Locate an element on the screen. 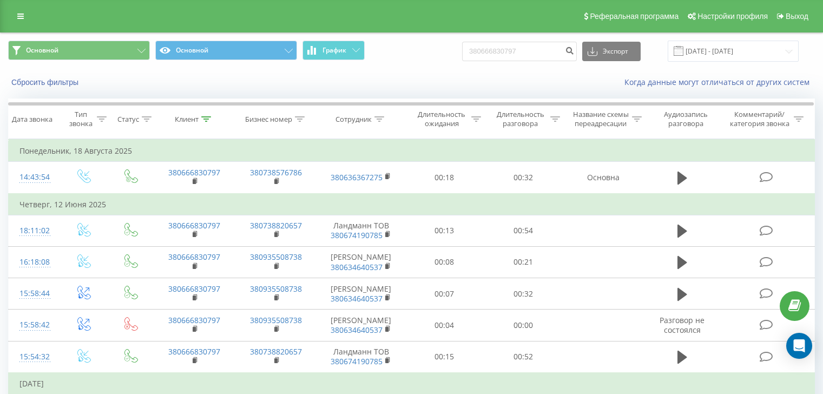 The image size is (823, 394). div: Дата звонка is located at coordinates (32, 119).